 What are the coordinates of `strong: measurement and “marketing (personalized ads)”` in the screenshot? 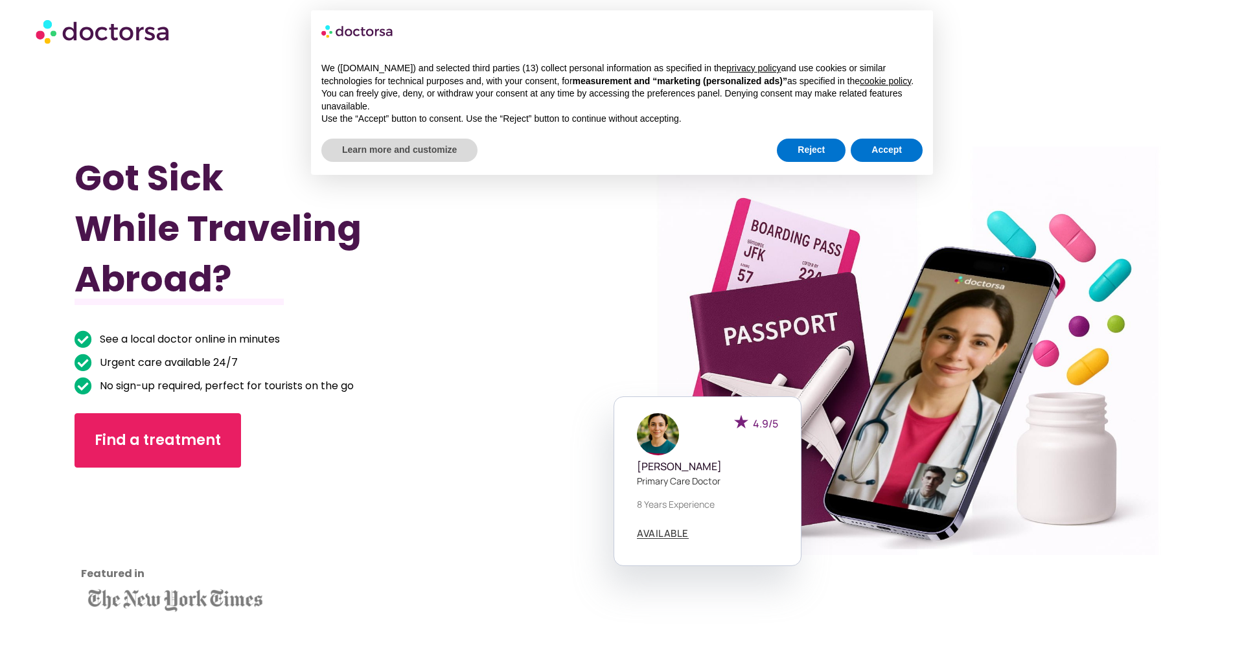 It's located at (679, 81).